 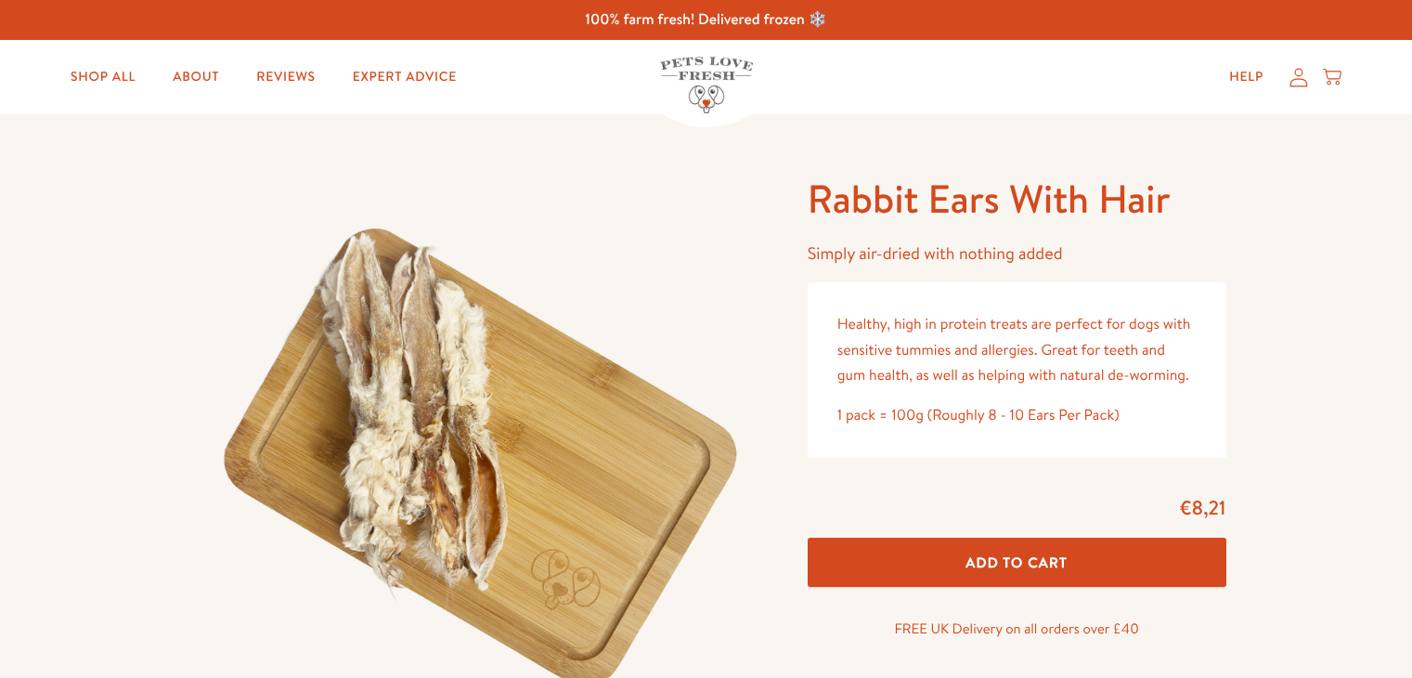 I want to click on div: 1 pack = 100g (Roughly 8 - 10 Ears Per Pack), so click(x=1017, y=415).